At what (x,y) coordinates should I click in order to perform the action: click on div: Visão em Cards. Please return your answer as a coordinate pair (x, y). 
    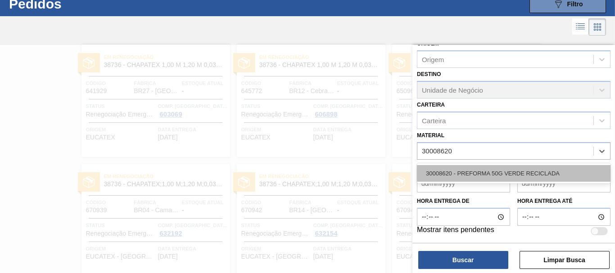
    Looking at the image, I should click on (597, 27).